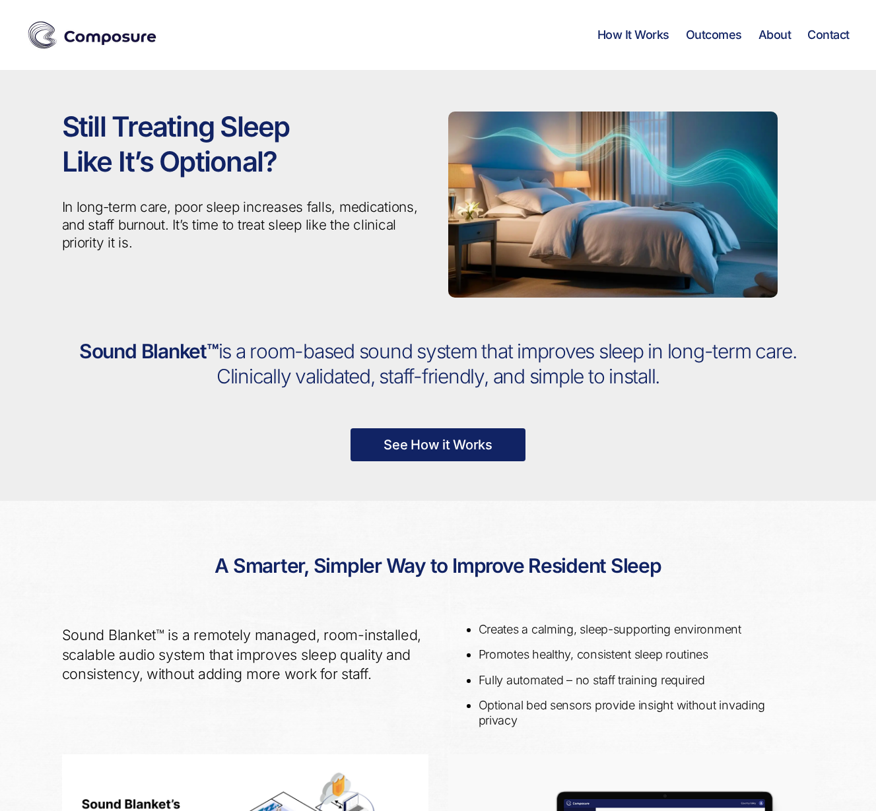 This screenshot has height=811, width=876. Describe the element at coordinates (92, 35) in the screenshot. I see `img: Composure` at that location.